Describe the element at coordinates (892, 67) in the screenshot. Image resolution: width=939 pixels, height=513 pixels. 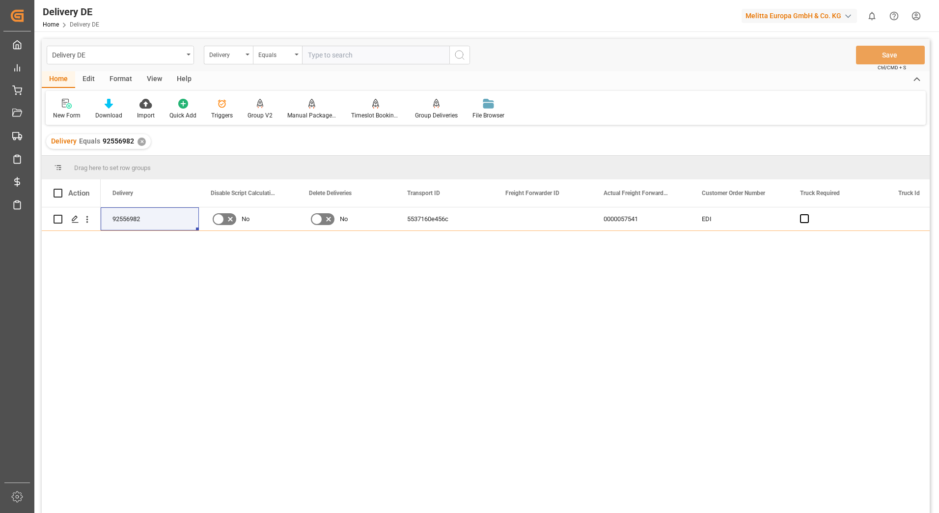
I see `span: Ctrl/CMD + S` at that location.